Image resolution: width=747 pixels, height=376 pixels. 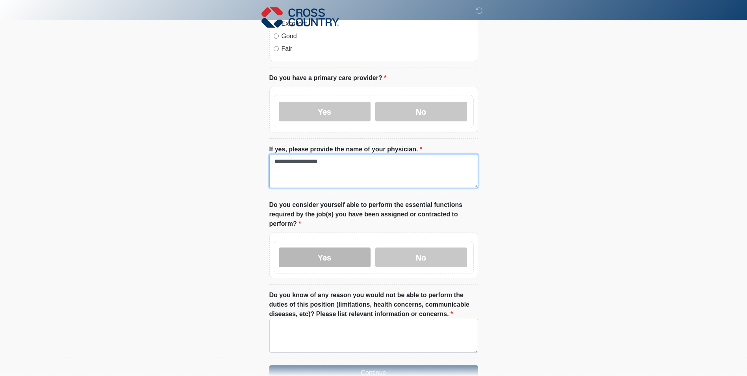 I want to click on label: Fair, so click(x=377, y=49).